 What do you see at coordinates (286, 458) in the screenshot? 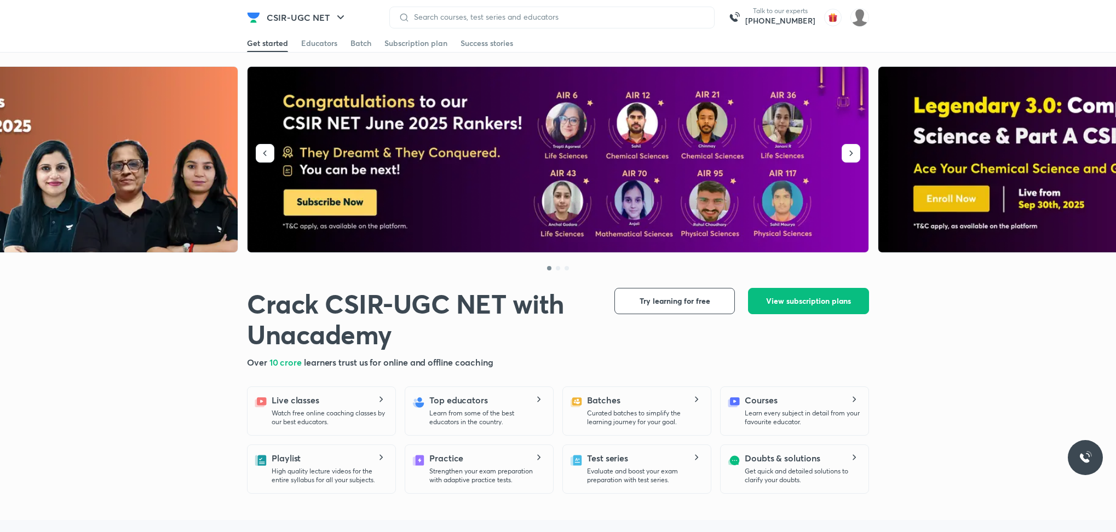
I see `h5: Playlist` at bounding box center [286, 458].